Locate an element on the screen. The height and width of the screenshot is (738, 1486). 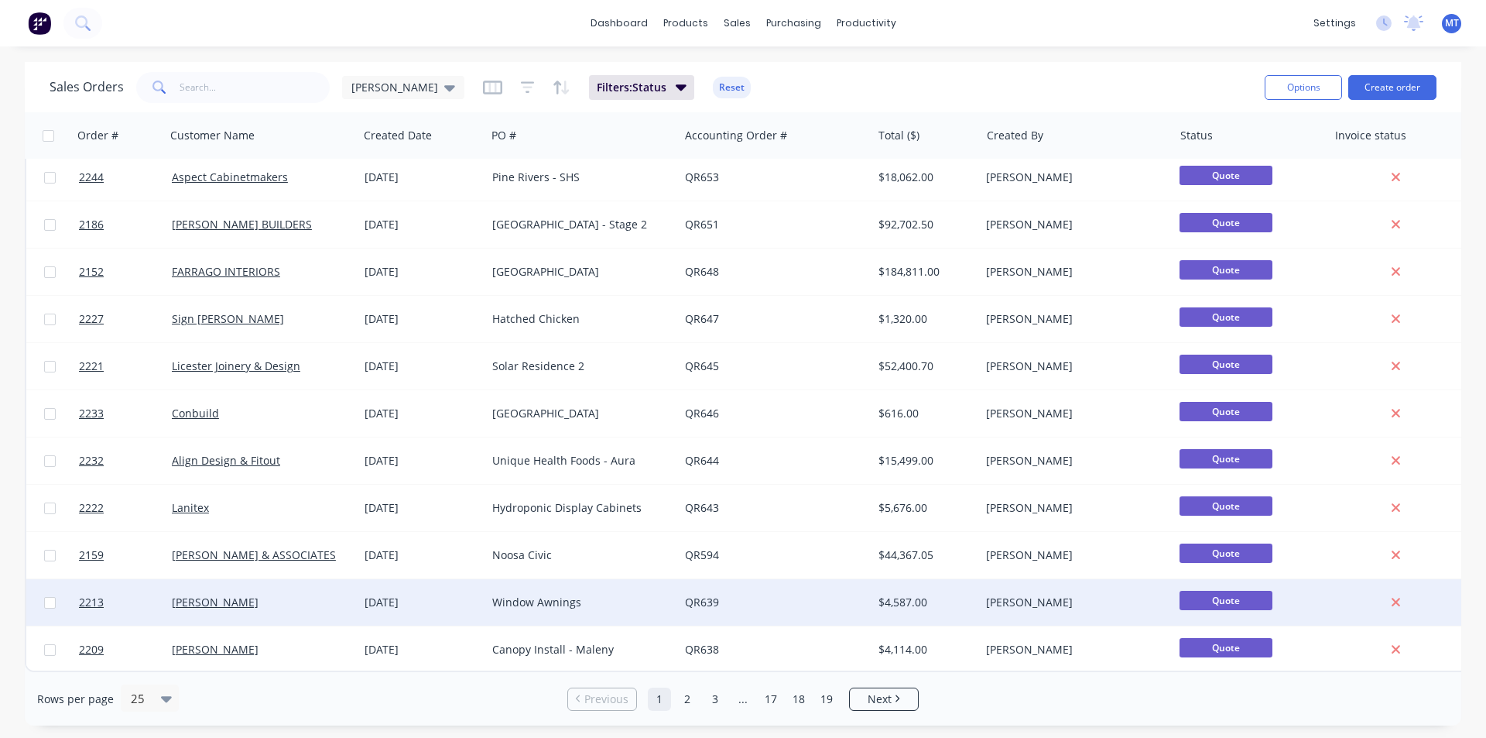
span: 2221 is located at coordinates (91, 366).